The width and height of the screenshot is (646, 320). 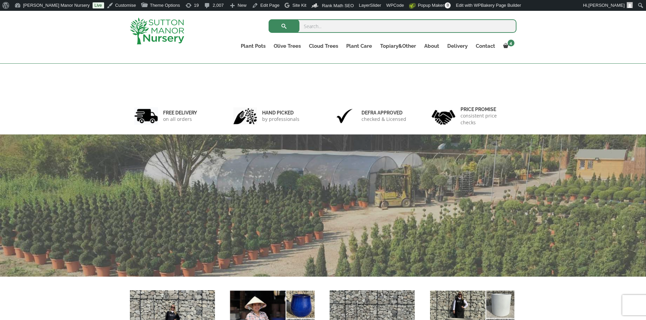 I want to click on p: on all orders, so click(x=180, y=119).